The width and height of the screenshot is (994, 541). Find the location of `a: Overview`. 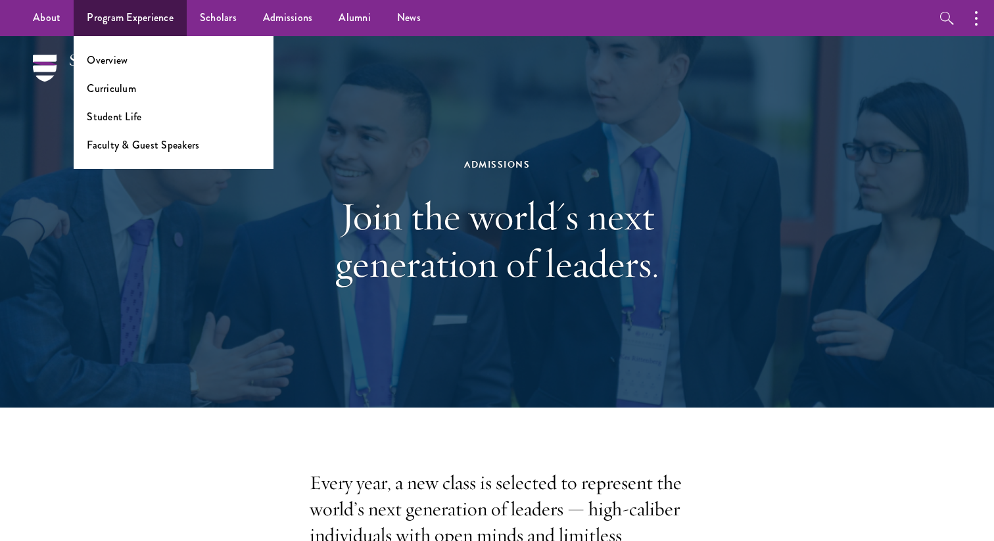

a: Overview is located at coordinates (107, 60).